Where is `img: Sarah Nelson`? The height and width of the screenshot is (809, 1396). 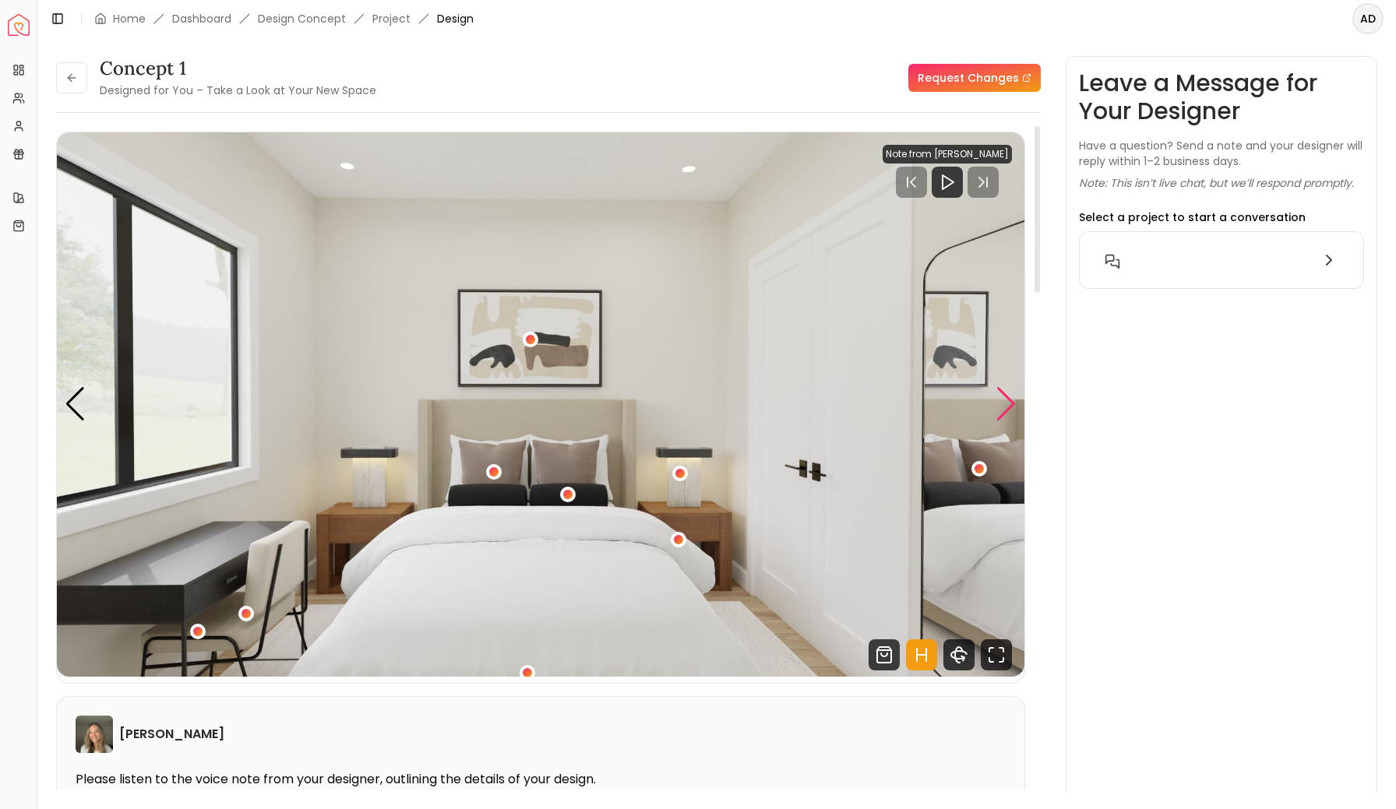 img: Sarah Nelson is located at coordinates (94, 734).